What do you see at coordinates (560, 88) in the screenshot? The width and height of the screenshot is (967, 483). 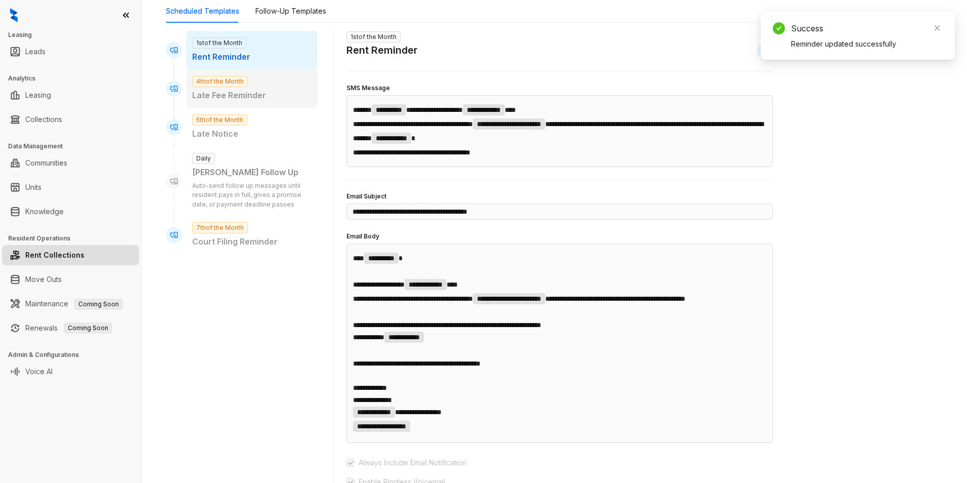 I see `h4: SMS Message` at bounding box center [560, 88].